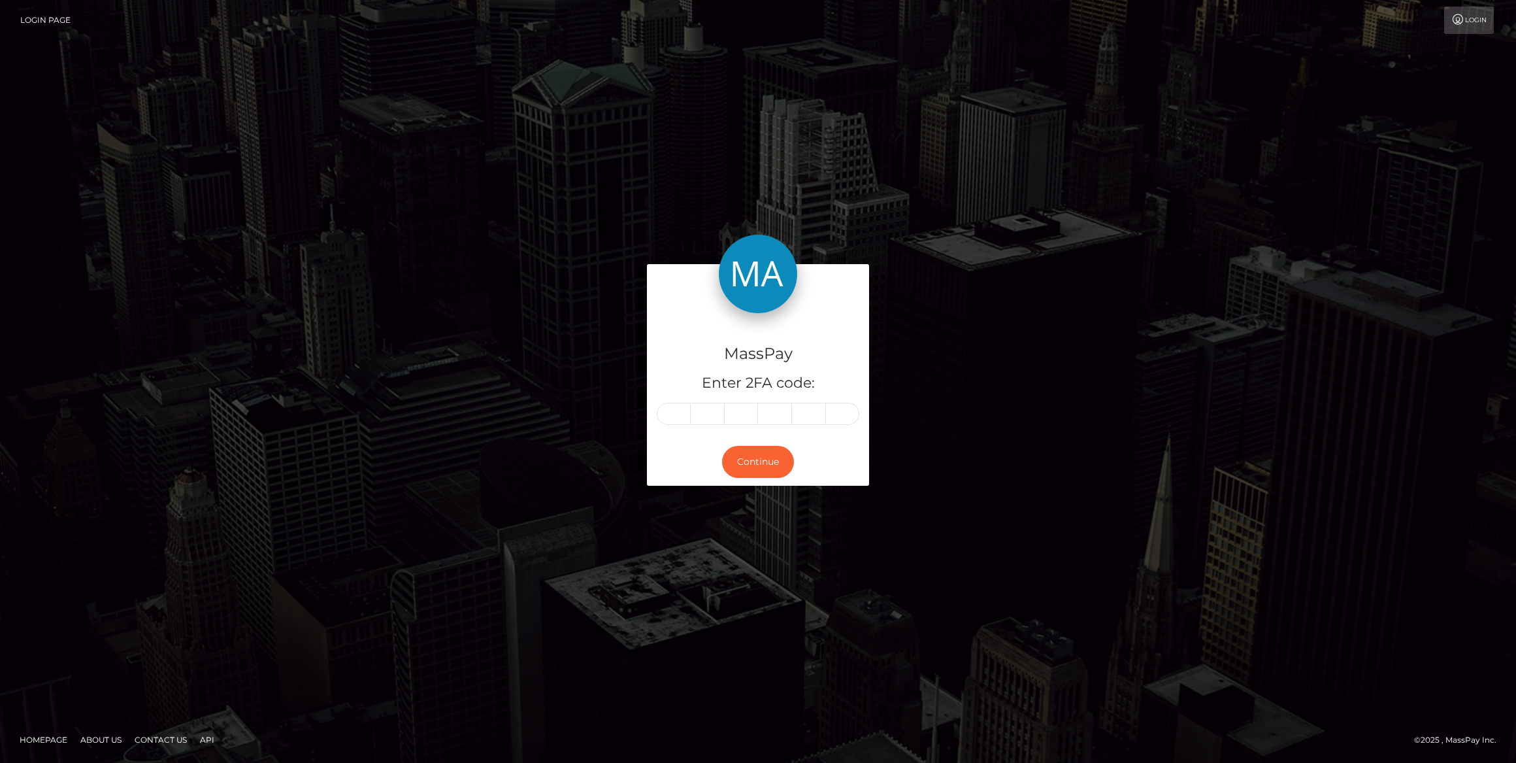  Describe the element at coordinates (1460, 740) in the screenshot. I see `div: © 2025 , MassPay Inc.` at that location.